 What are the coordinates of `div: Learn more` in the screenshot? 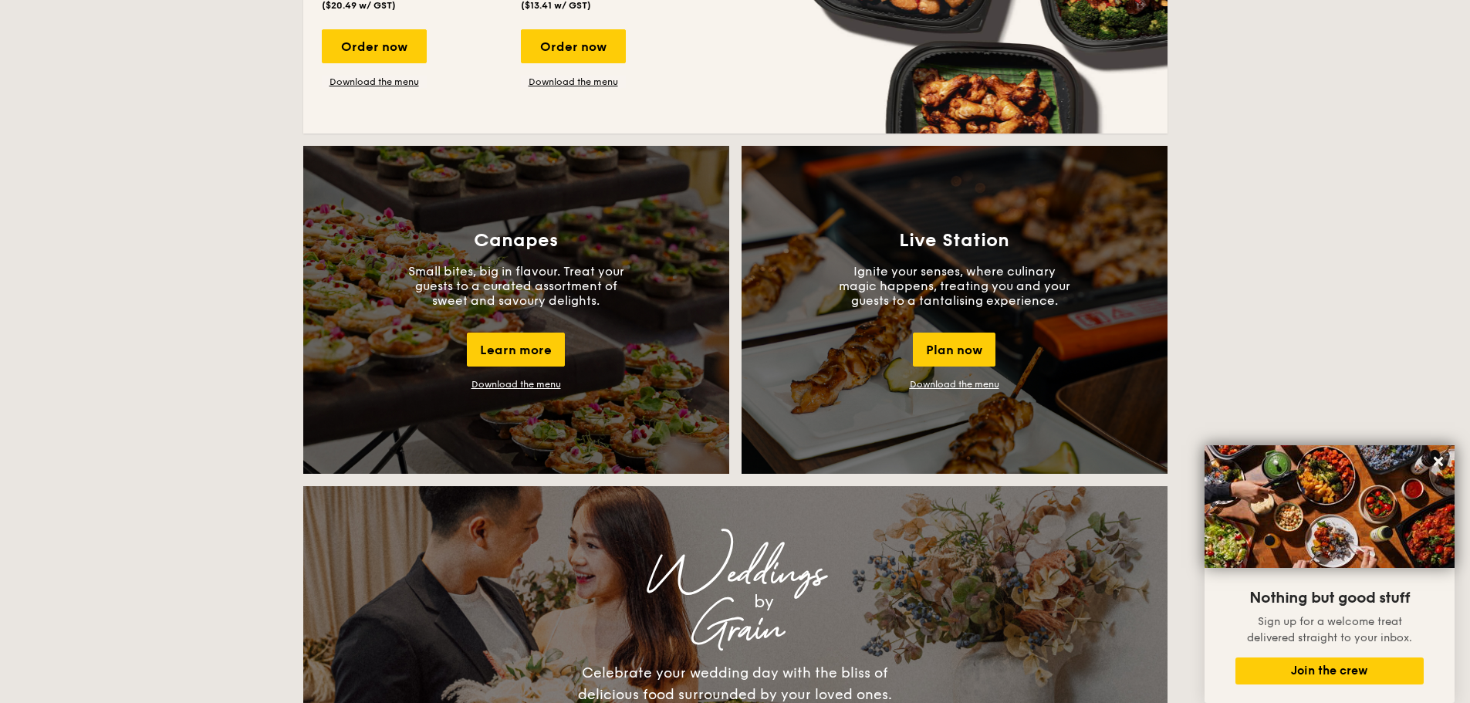 It's located at (515, 350).